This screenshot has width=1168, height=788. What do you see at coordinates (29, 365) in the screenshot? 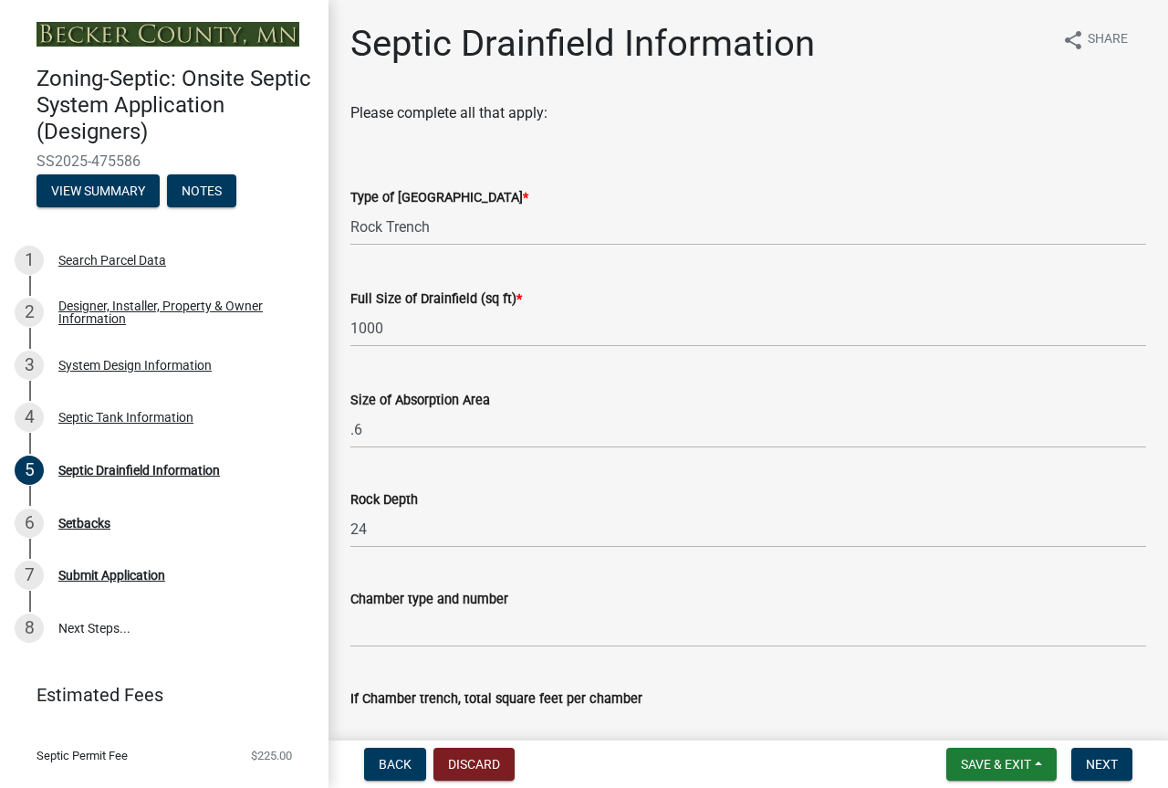
I see `div: 3` at bounding box center [29, 365].